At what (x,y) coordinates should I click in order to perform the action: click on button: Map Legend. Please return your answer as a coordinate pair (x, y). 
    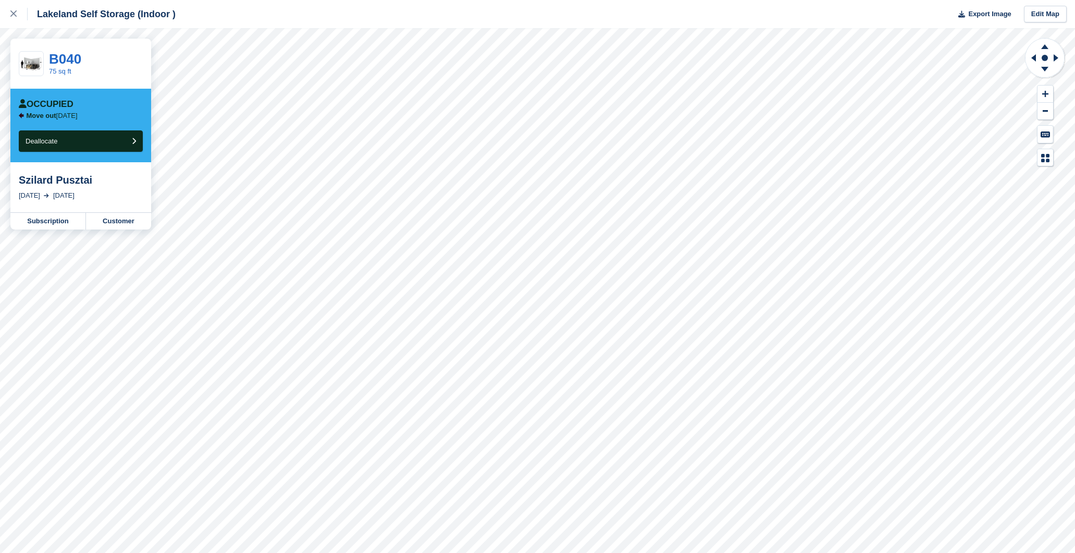
    Looking at the image, I should click on (1046, 157).